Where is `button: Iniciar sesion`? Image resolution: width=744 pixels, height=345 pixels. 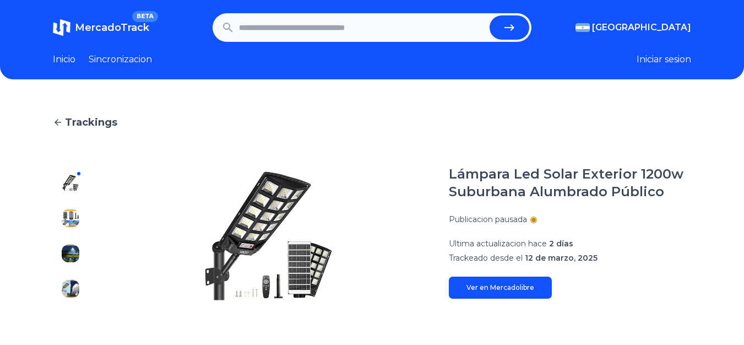 button: Iniciar sesion is located at coordinates (664, 59).